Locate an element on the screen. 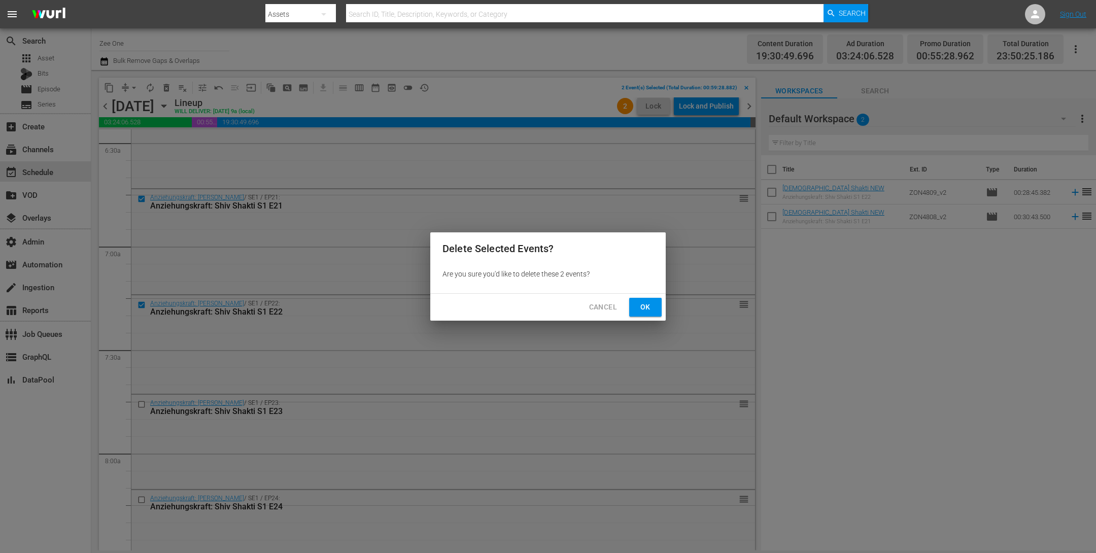  h2: Delete Selected Events? is located at coordinates (548, 249).